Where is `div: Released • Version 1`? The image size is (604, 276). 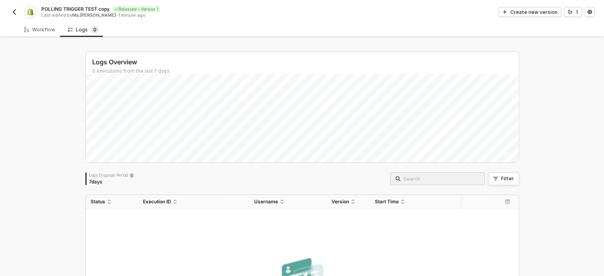 div: Released • Version 1 is located at coordinates (136, 9).